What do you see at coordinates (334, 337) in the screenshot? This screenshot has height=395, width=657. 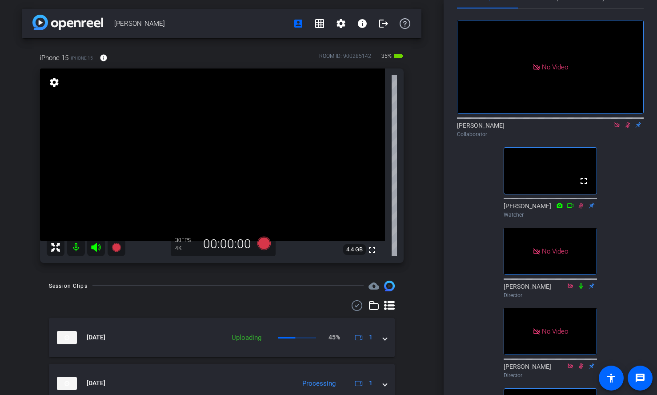 I see `p: 45%` at bounding box center [334, 337].